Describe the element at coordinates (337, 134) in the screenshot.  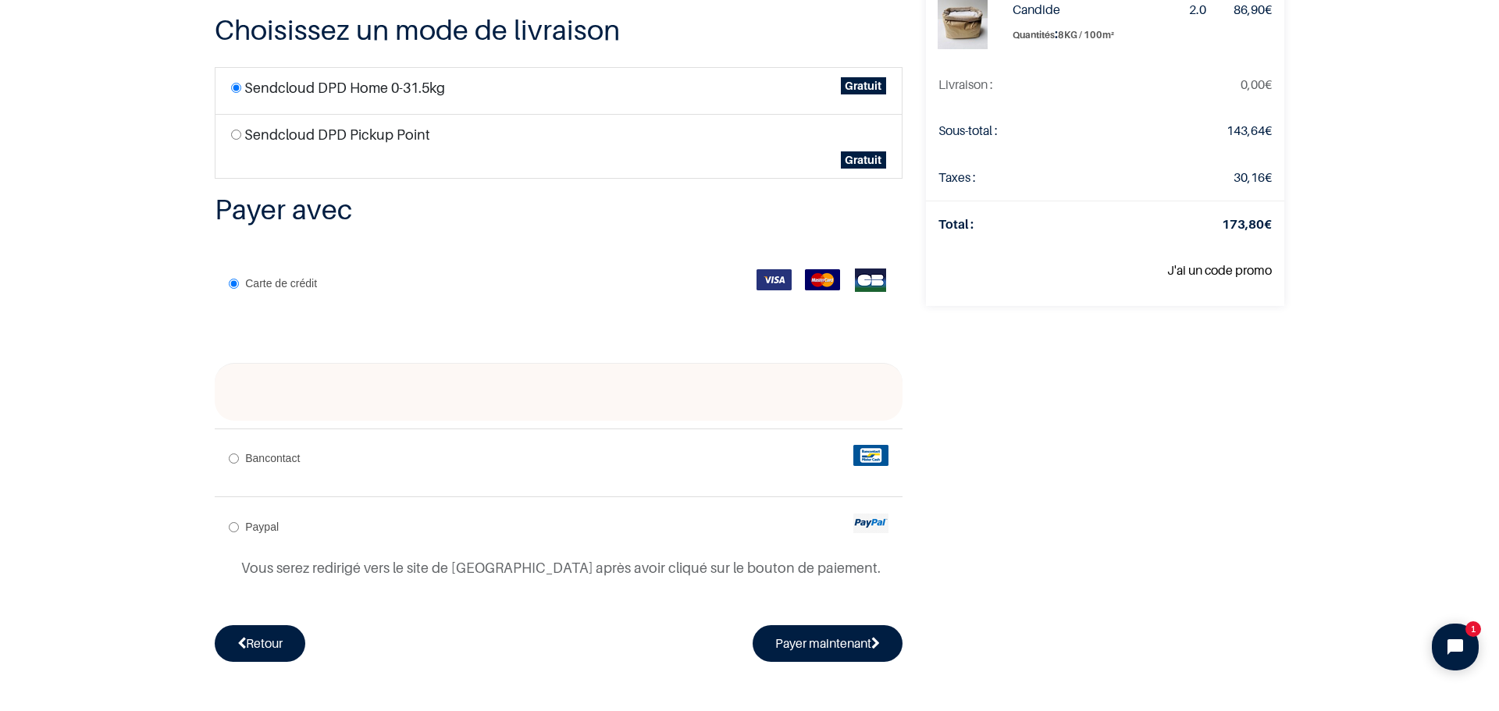
I see `label: Sendcloud DPD Pickup Point` at that location.